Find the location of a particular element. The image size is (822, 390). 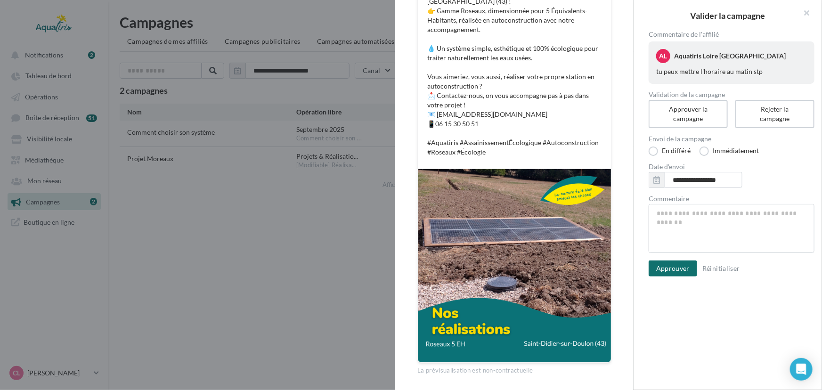

label: Immédiatement is located at coordinates (729, 151).